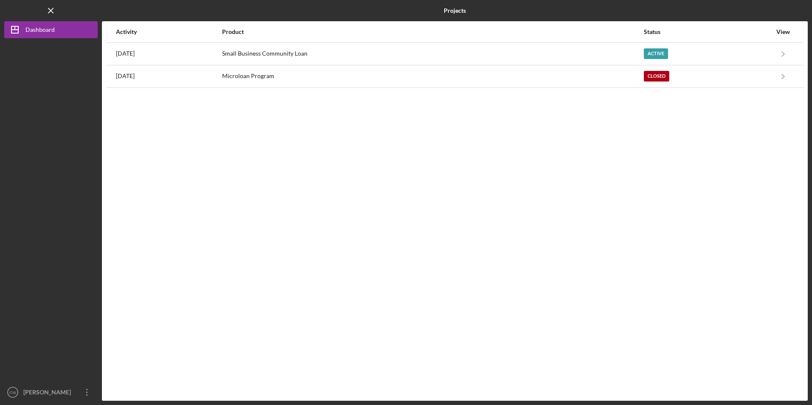 Image resolution: width=812 pixels, height=405 pixels. I want to click on div: Active, so click(656, 54).